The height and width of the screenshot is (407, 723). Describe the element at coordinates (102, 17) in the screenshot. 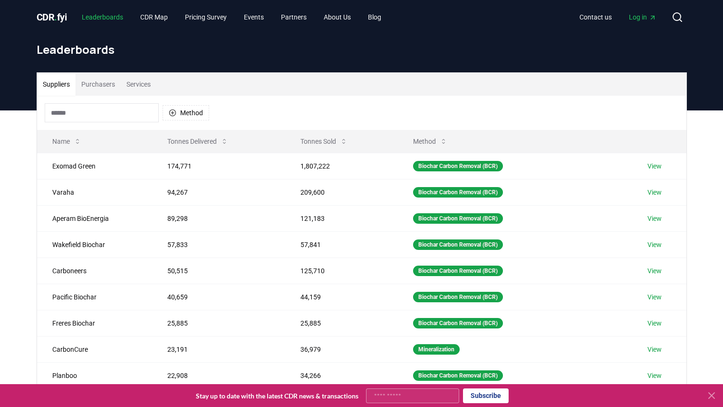

I see `a: Leaderboards` at that location.